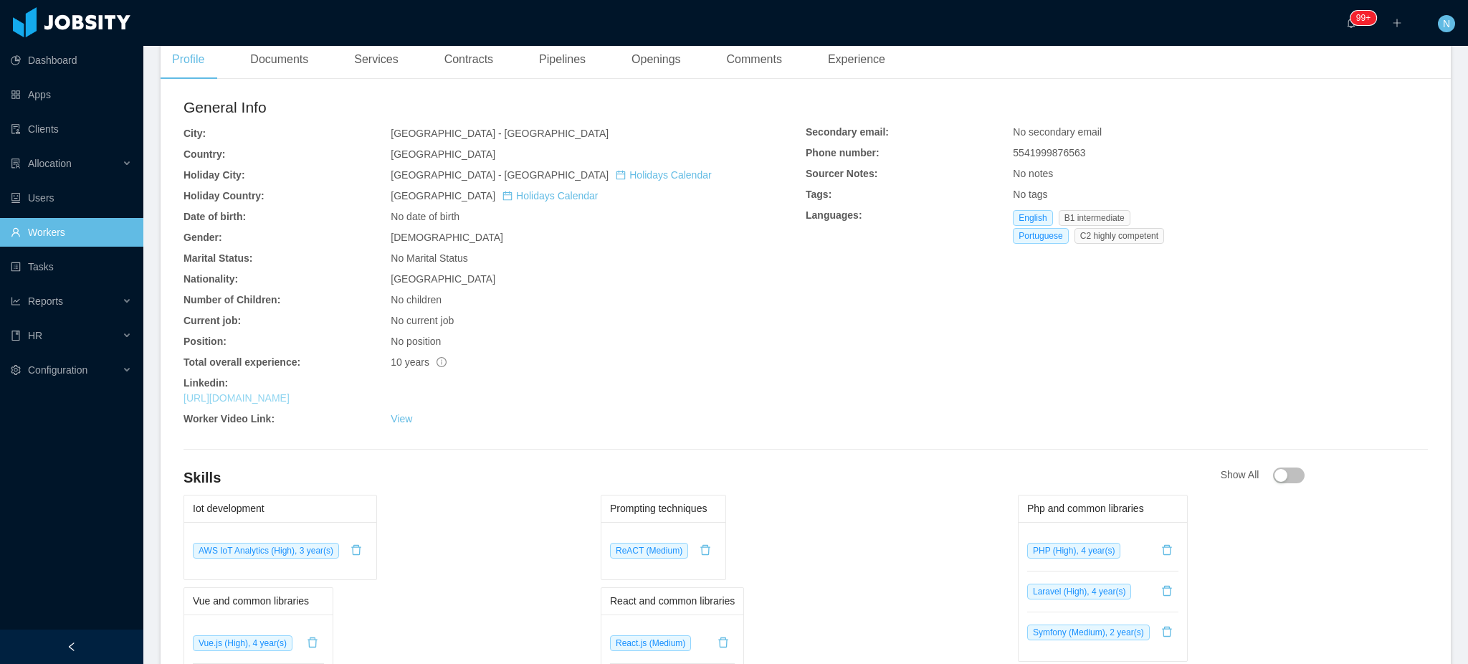 This screenshot has height=664, width=1468. I want to click on b: Languages:, so click(834, 215).